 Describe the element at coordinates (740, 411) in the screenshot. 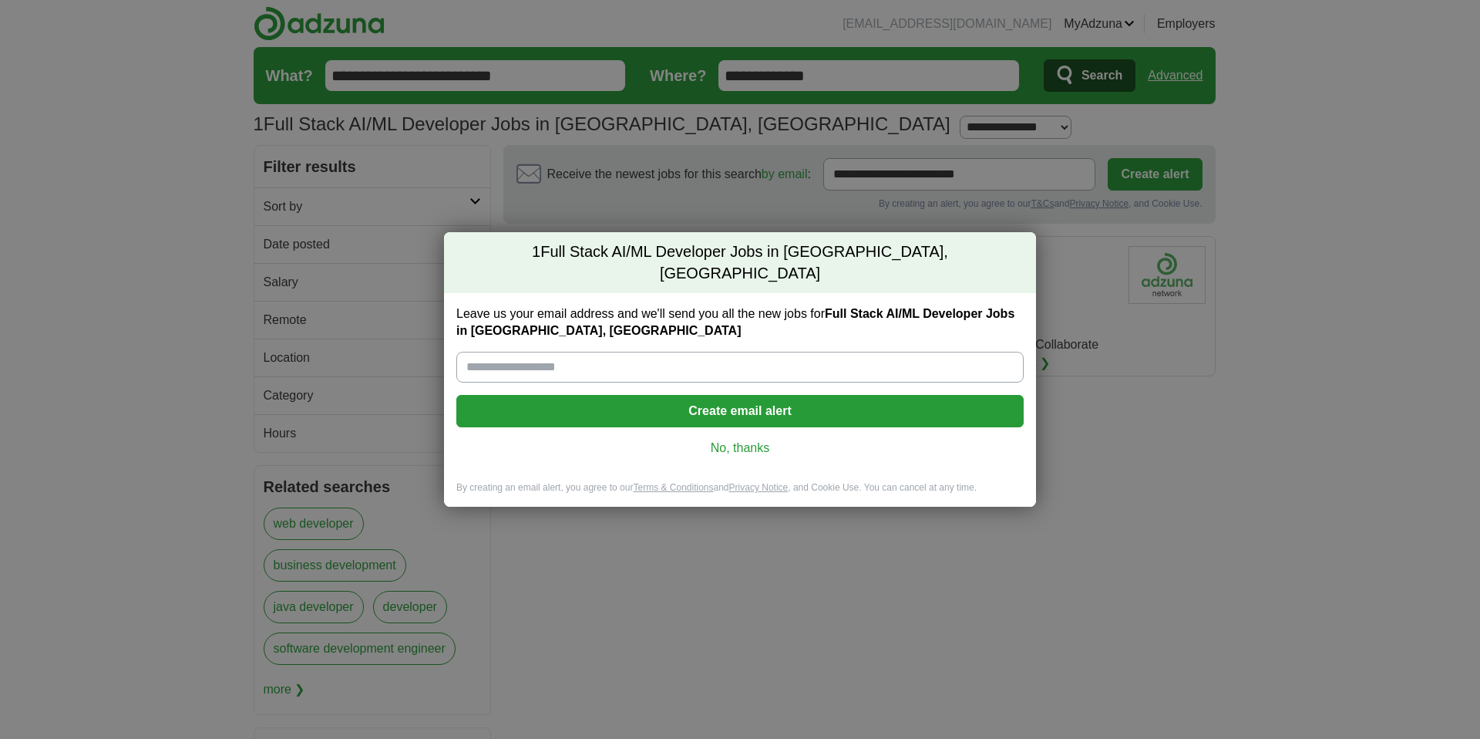

I see `button: Create email alert` at that location.